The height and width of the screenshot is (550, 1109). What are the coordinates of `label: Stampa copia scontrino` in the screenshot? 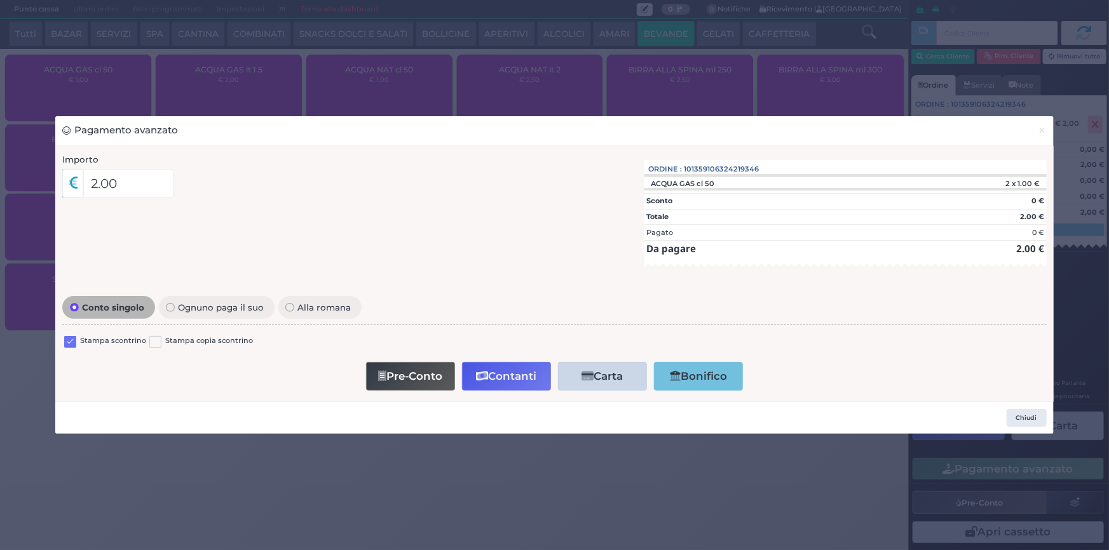 It's located at (209, 341).